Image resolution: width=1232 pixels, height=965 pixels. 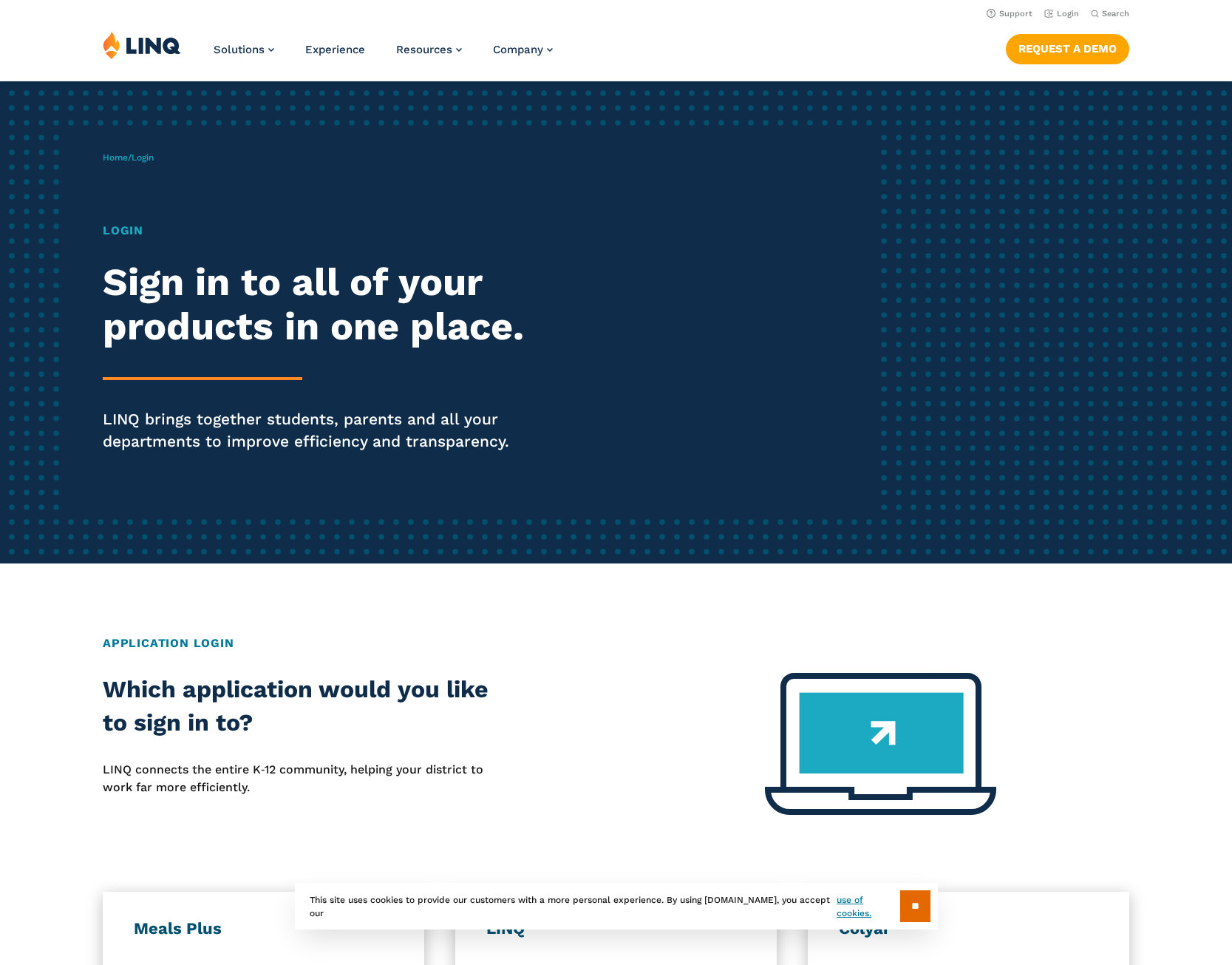 What do you see at coordinates (307, 706) in the screenshot?
I see `h2: Which application would you like to sign in to?` at bounding box center [307, 706].